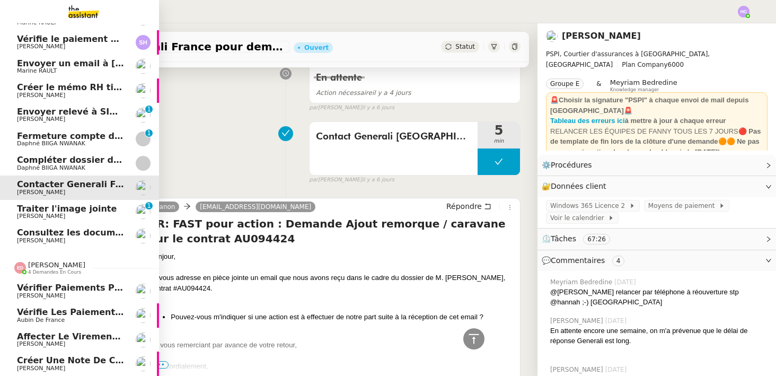 The image size is (776, 376). Describe the element at coordinates (645, 65) in the screenshot. I see `span: Plan Company` at that location.